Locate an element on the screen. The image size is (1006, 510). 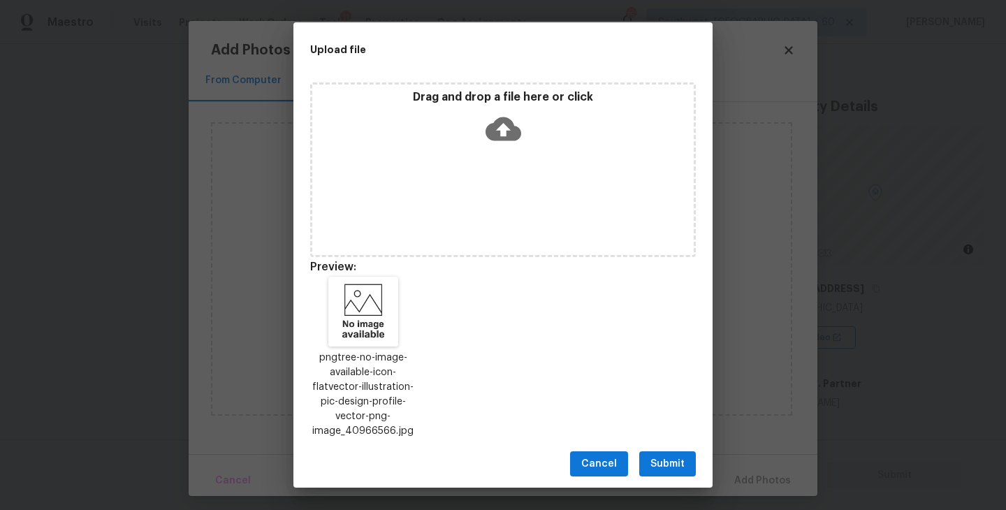
p: Drag and drop a file here or click is located at coordinates (503, 97).